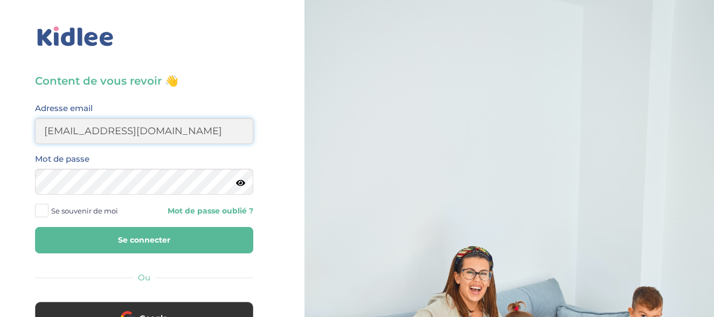 This screenshot has height=317, width=714. What do you see at coordinates (62, 159) in the screenshot?
I see `label: Mot de passe` at bounding box center [62, 159].